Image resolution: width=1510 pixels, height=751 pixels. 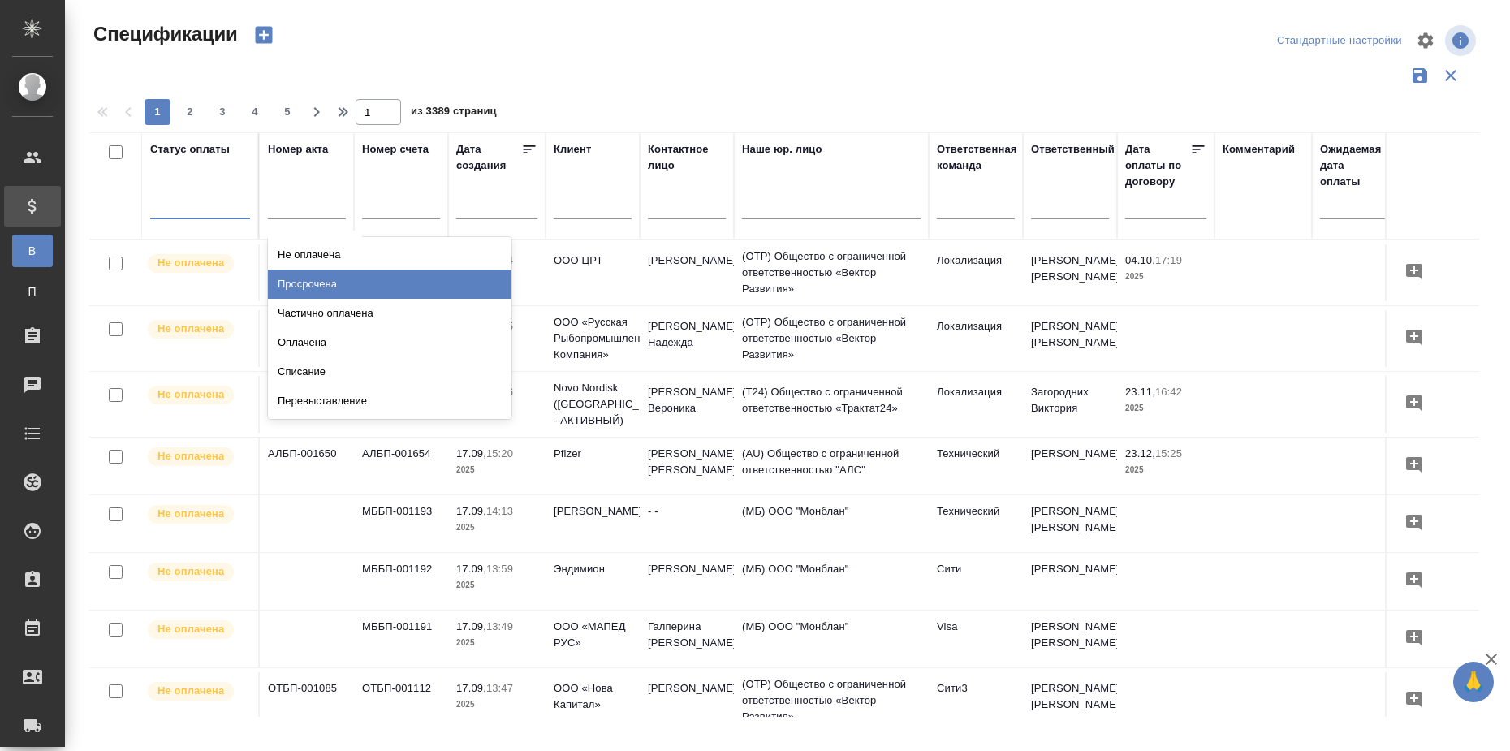 What do you see at coordinates (1258, 149) in the screenshot?
I see `div: Комментарий` at bounding box center [1258, 149].